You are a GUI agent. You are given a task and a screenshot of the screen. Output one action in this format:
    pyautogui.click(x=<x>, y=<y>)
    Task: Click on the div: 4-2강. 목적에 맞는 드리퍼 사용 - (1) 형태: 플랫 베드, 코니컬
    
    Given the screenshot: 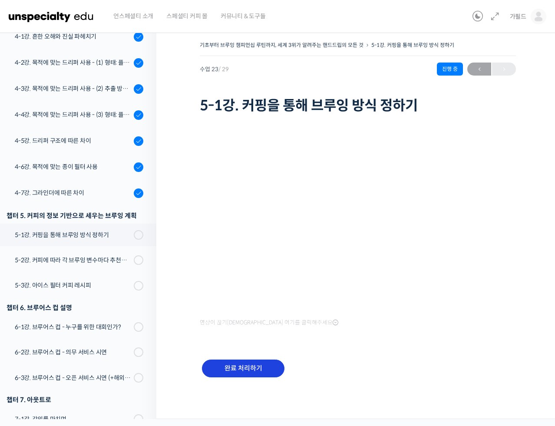 What is the action you would take?
    pyautogui.click(x=73, y=63)
    